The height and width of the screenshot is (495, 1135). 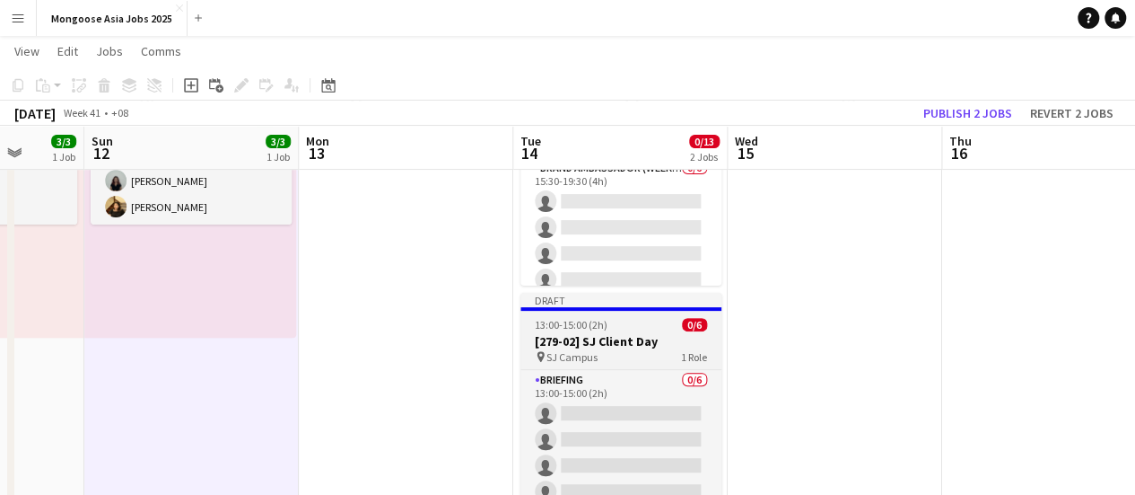 I want to click on div: +08, so click(x=119, y=112).